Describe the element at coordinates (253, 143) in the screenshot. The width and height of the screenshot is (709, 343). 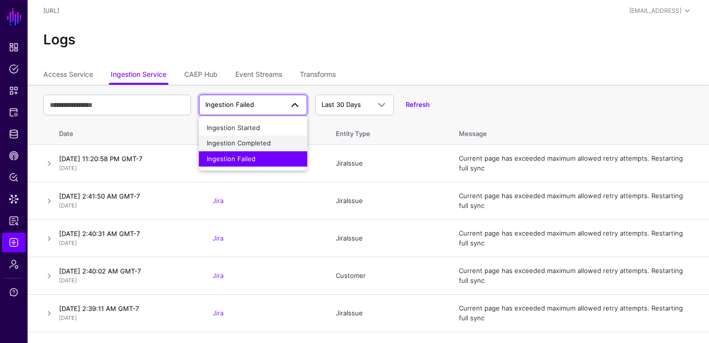
I see `button: Ingestion Completed` at that location.